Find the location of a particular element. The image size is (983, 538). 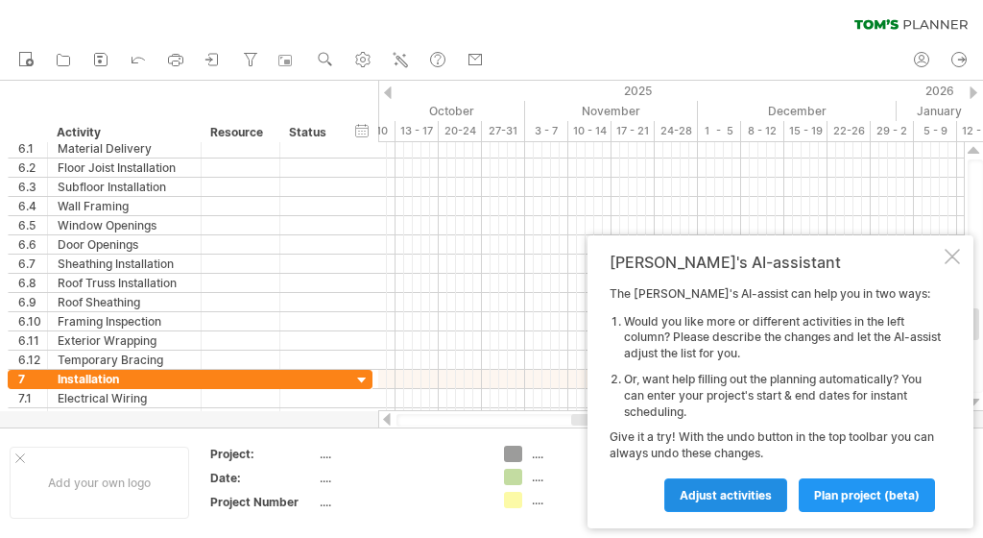

div: 6.10 is located at coordinates (33, 321).